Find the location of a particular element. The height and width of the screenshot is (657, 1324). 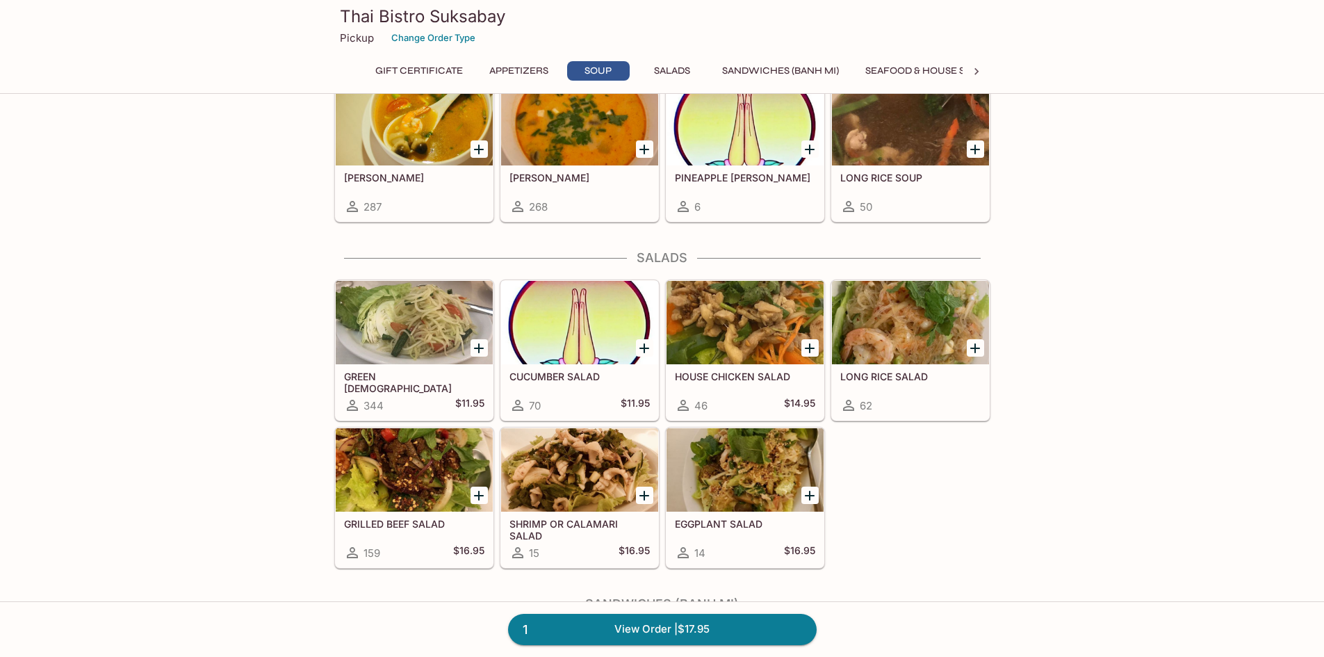

h5: $14.95 is located at coordinates (799, 405).